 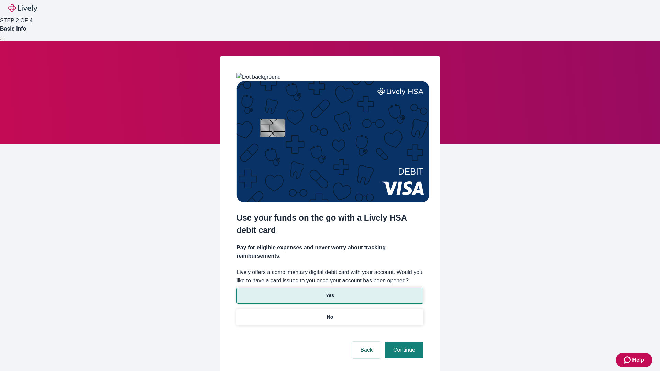 What do you see at coordinates (330, 295) in the screenshot?
I see `button: Yes` at bounding box center [330, 295].